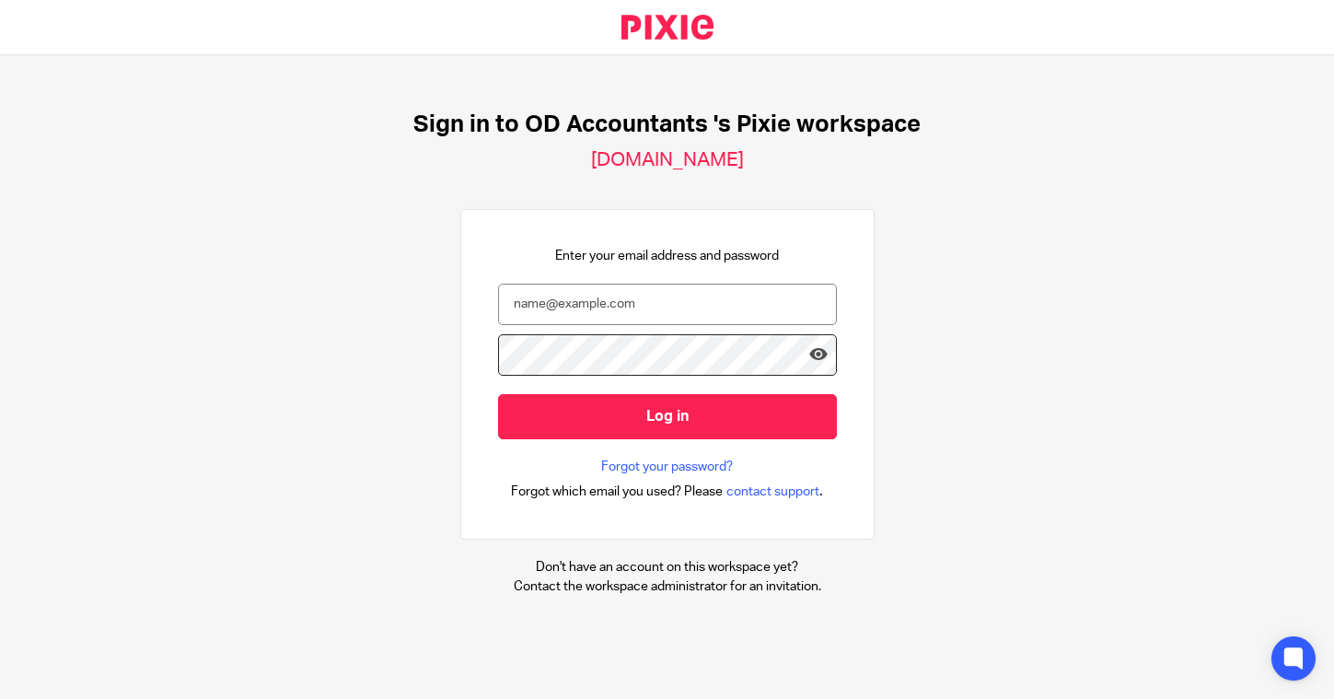 This screenshot has width=1334, height=699. What do you see at coordinates (668, 567) in the screenshot?
I see `p: Don't have an account on this workspace yet?` at bounding box center [668, 567].